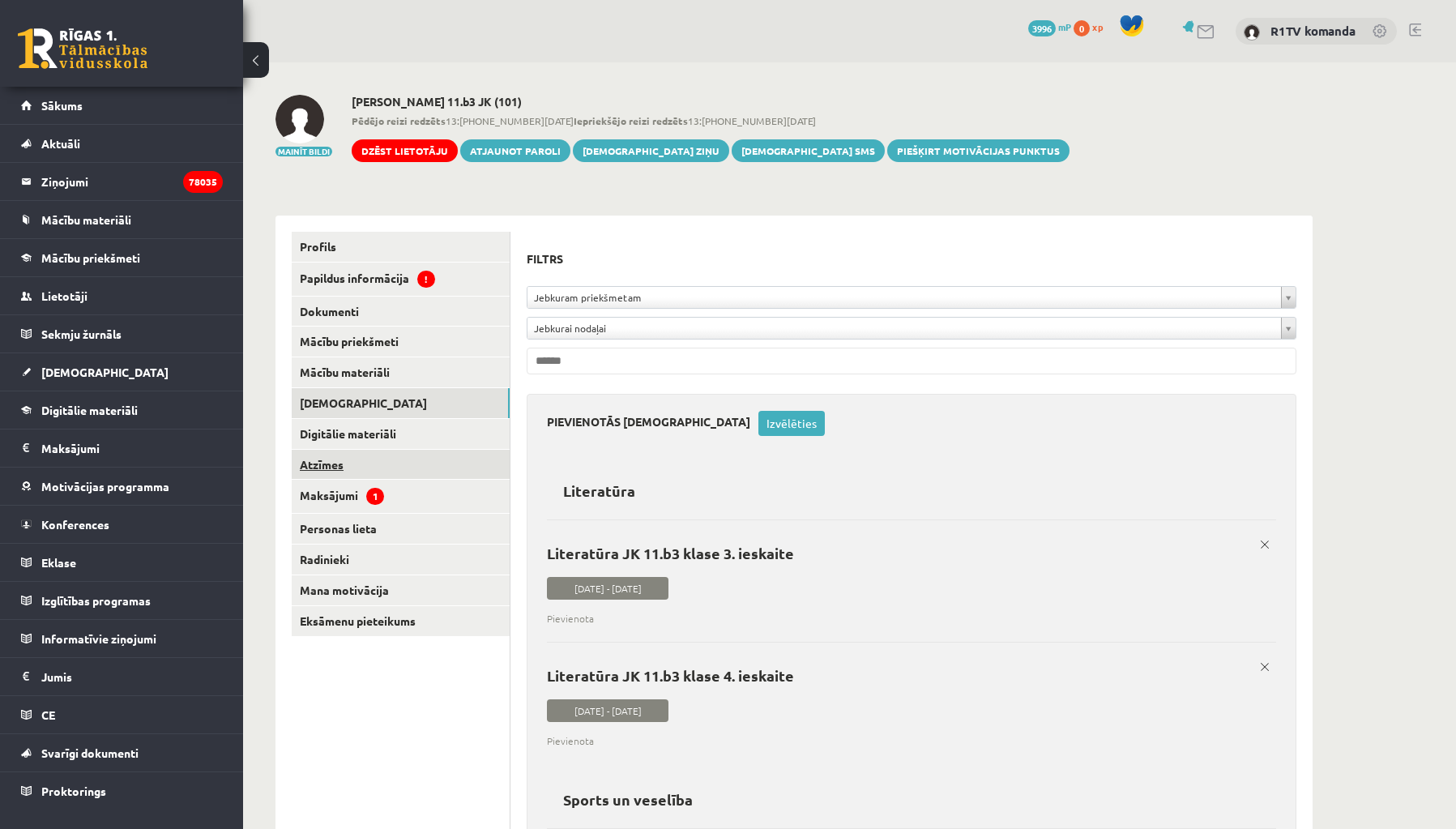  I want to click on a: Maksājumi, so click(122, 448).